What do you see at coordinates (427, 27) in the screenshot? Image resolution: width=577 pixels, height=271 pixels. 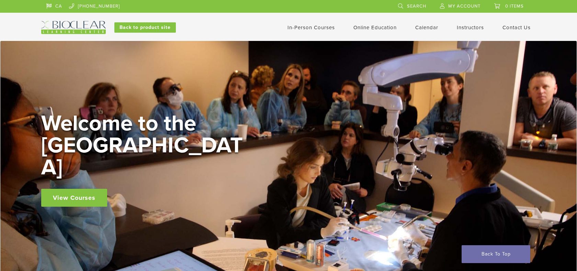 I see `a: Calendar` at bounding box center [427, 27].